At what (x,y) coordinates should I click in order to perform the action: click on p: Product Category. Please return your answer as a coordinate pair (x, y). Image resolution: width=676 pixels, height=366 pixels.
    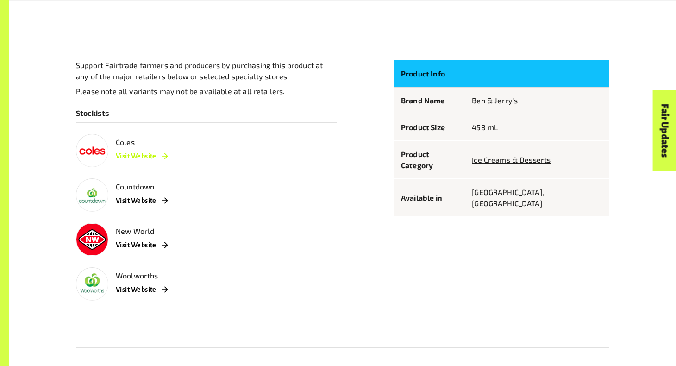
    Looking at the image, I should click on (429, 160).